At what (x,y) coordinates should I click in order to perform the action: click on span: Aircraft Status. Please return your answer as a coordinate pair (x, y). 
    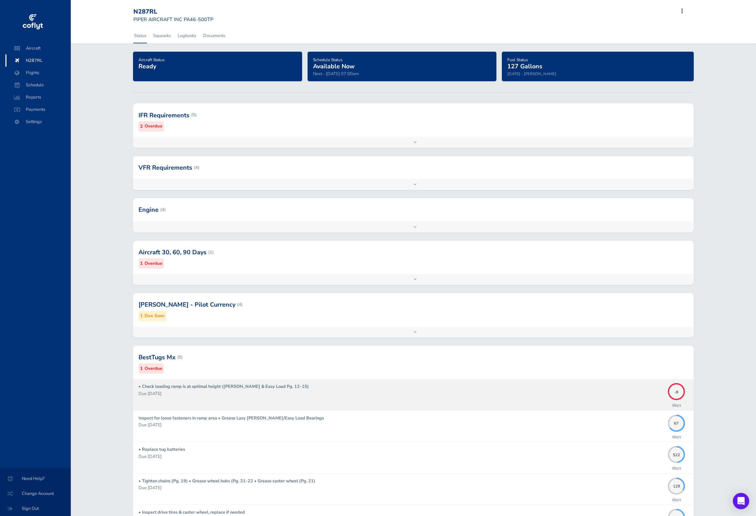
    Looking at the image, I should click on (151, 60).